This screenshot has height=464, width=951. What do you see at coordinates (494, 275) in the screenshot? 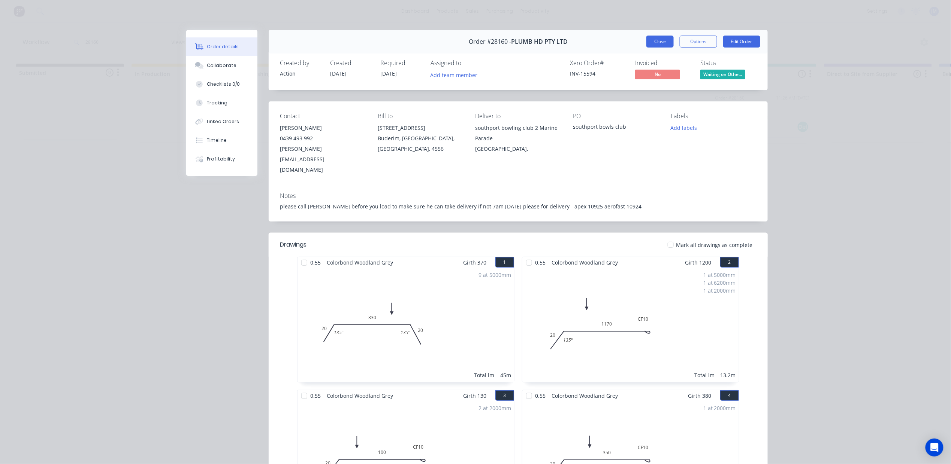
I see `div: 9 at 5000mm` at bounding box center [494, 275].